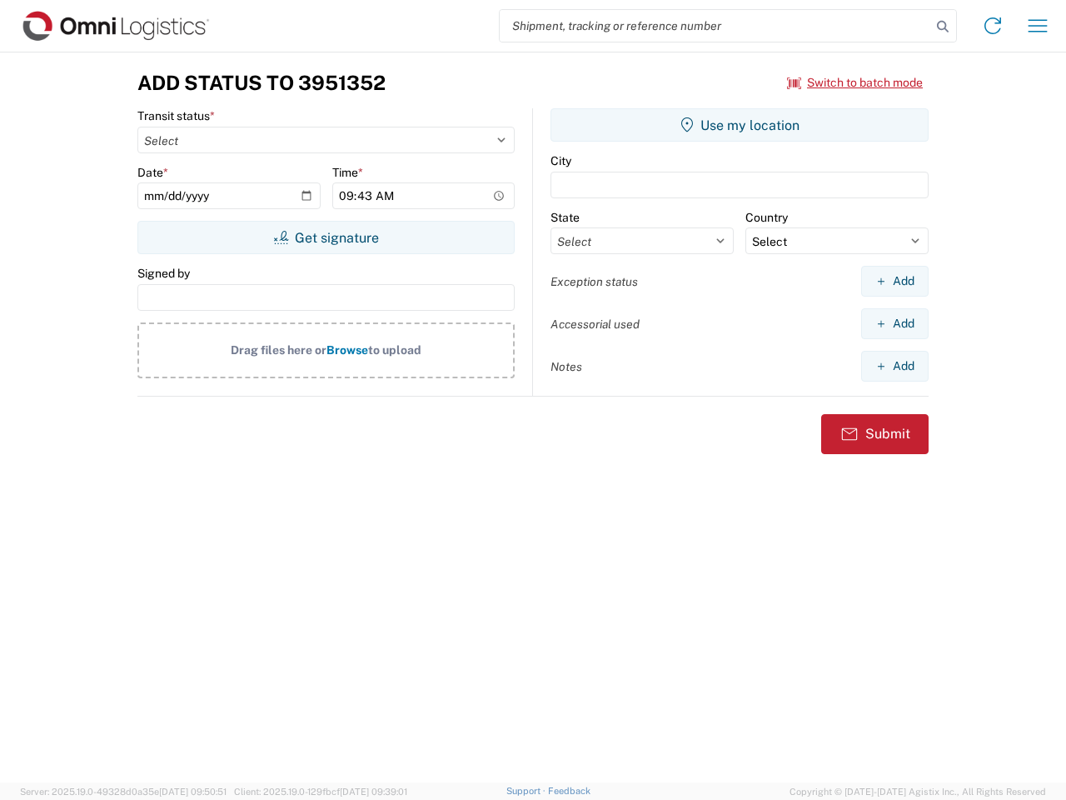  Describe the element at coordinates (152, 172) in the screenshot. I see `label: Date` at that location.